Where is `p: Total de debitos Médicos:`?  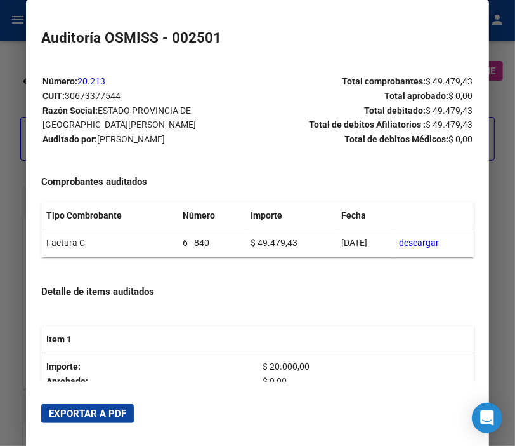 p: Total de debitos Médicos: is located at coordinates (366, 139).